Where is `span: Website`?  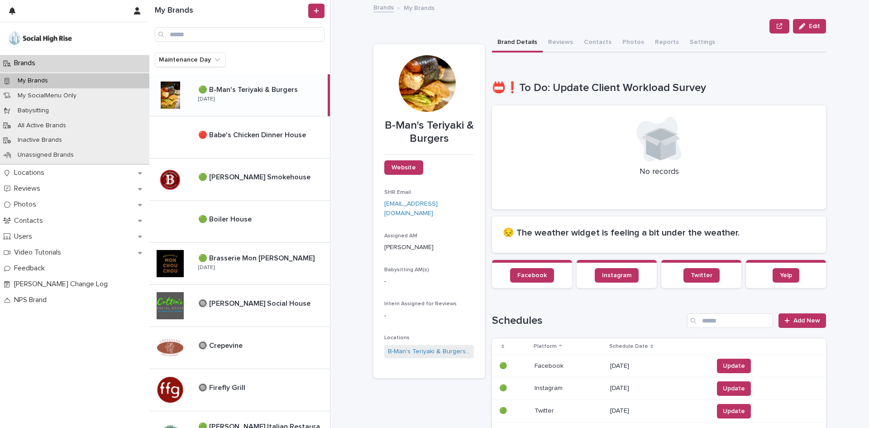 span: Website is located at coordinates (404, 167).